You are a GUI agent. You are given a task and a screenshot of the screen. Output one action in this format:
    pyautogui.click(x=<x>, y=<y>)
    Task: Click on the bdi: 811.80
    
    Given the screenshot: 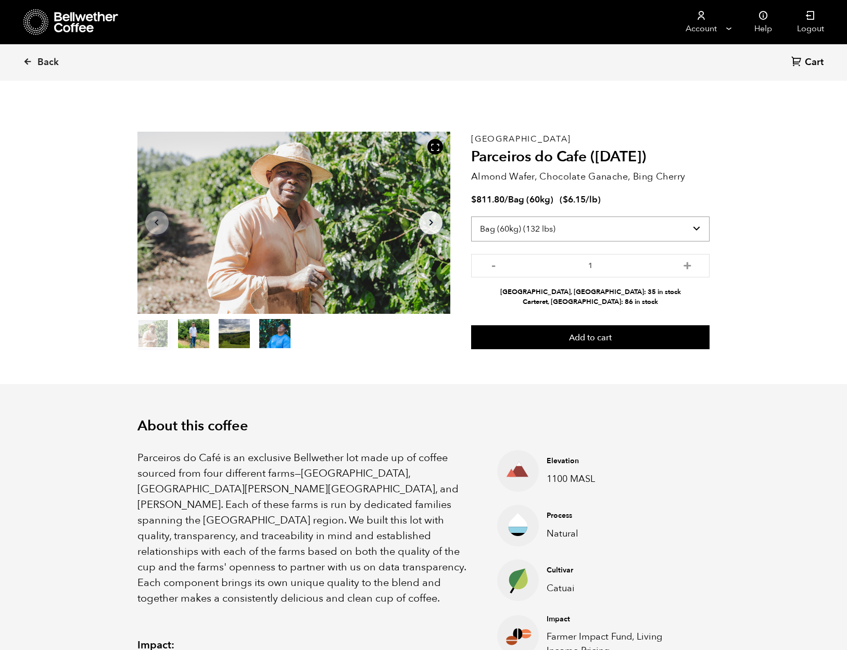 What is the action you would take?
    pyautogui.click(x=488, y=199)
    